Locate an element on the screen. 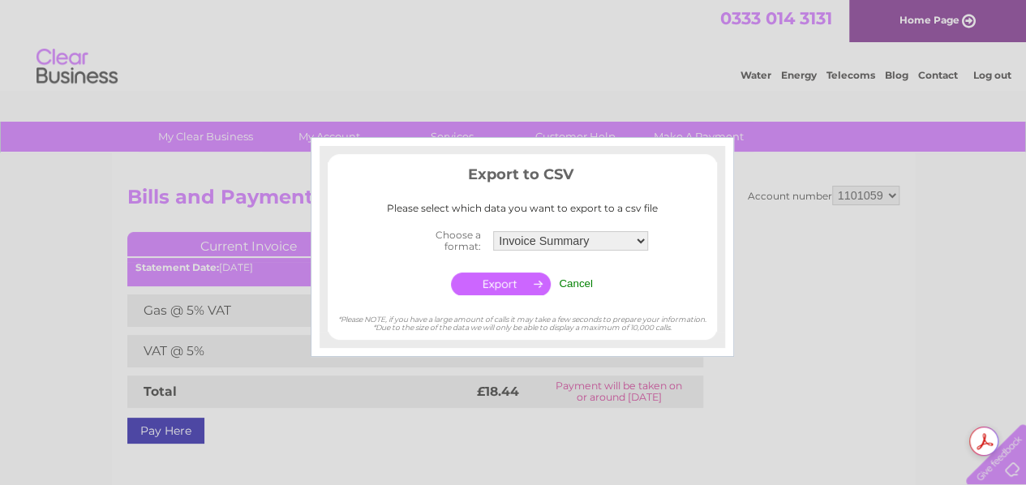 This screenshot has height=485, width=1026. img: logo.png is located at coordinates (77, 67).